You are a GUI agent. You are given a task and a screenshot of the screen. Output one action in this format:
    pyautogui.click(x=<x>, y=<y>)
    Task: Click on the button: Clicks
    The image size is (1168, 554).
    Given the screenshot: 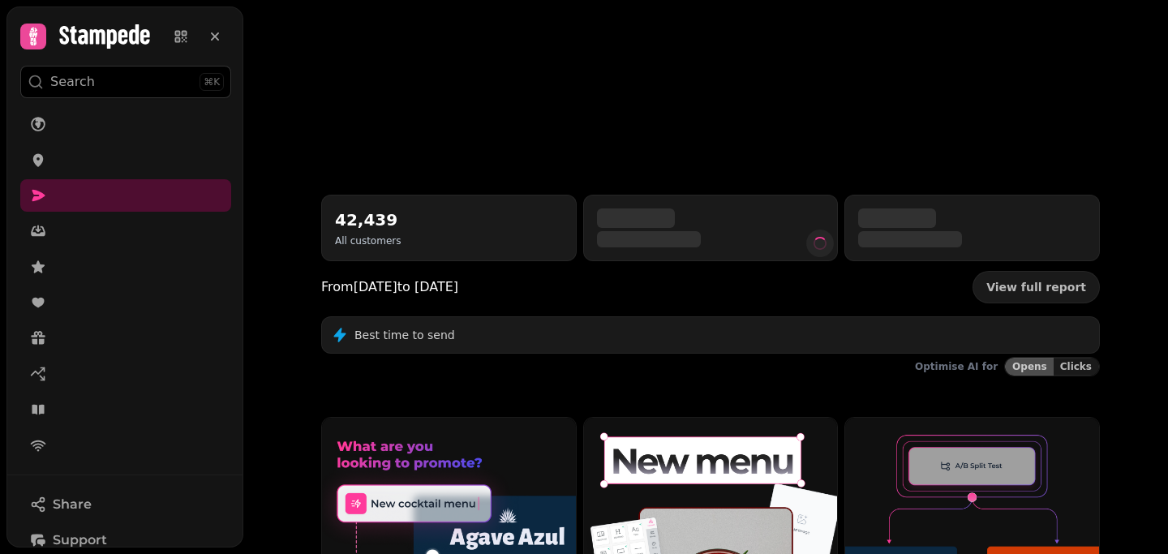 What is the action you would take?
    pyautogui.click(x=1076, y=367)
    